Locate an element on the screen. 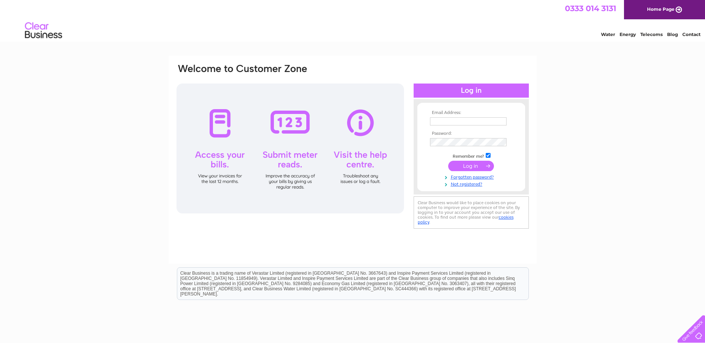 This screenshot has height=343, width=705. a: Energy is located at coordinates (628, 34).